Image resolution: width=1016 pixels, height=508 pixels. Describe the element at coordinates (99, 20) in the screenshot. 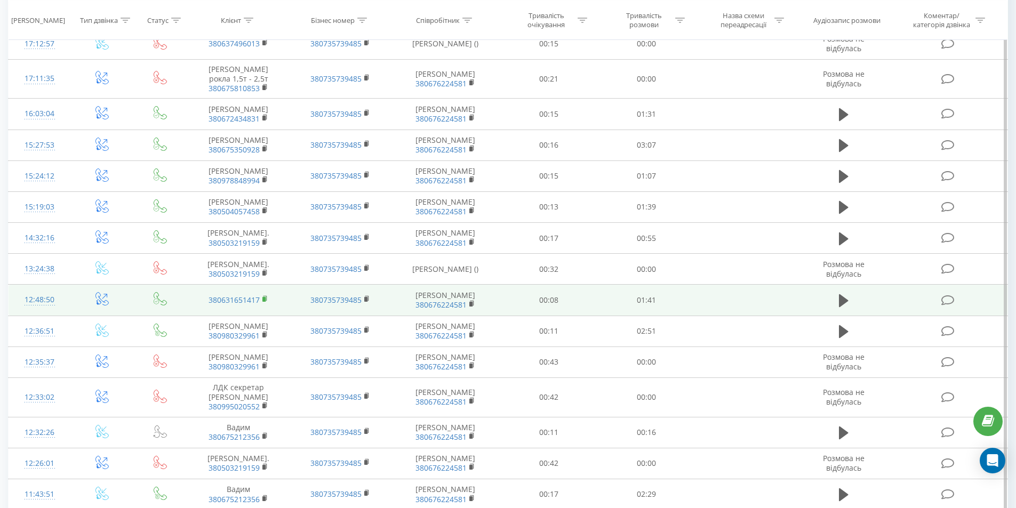

I see `div: Тип дзвінка` at that location.